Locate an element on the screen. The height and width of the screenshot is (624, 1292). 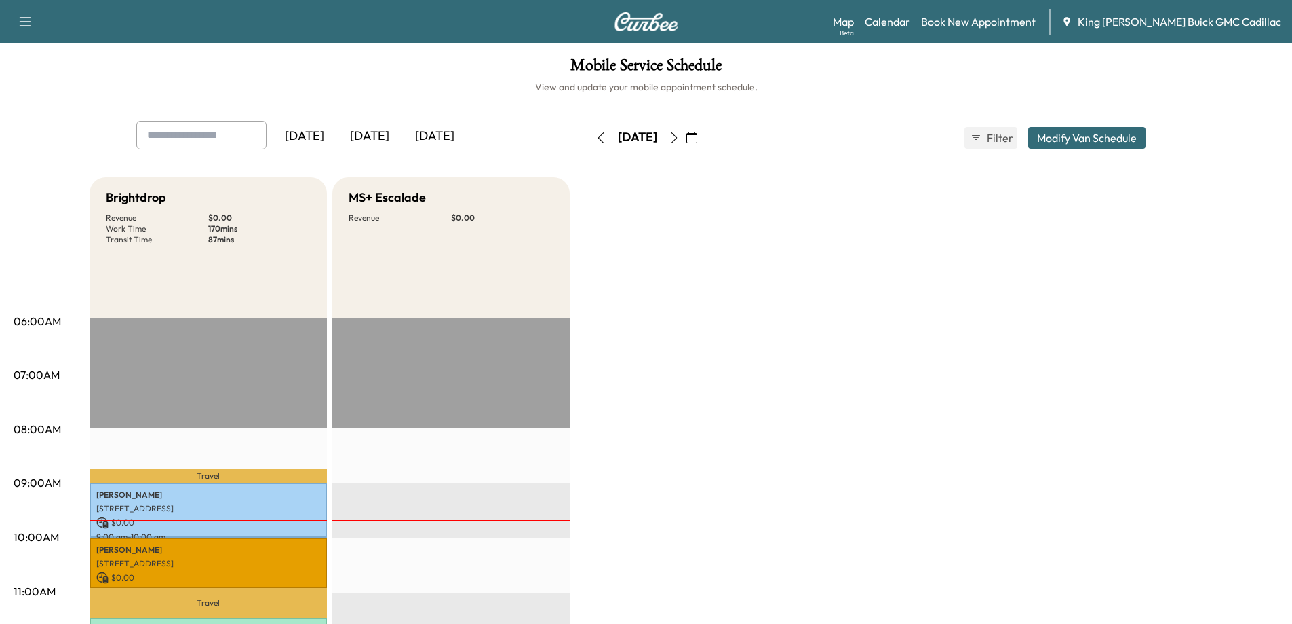
p: 9:00 am - 10:00 am is located at coordinates (208, 537).